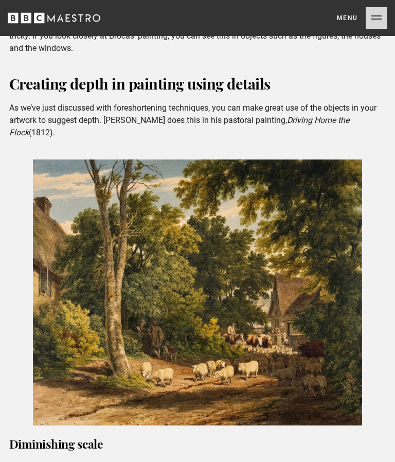  Describe the element at coordinates (179, 127) in the screenshot. I see `em: Driving Home the Flock` at that location.